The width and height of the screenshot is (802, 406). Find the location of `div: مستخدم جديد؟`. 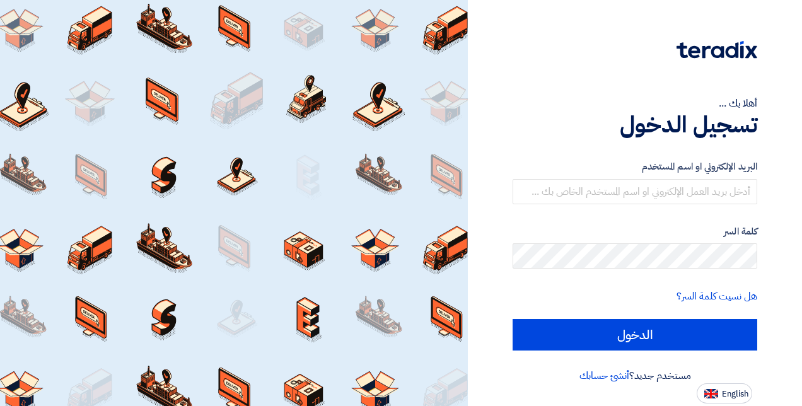

div: مستخدم جديد؟ is located at coordinates (635, 376).